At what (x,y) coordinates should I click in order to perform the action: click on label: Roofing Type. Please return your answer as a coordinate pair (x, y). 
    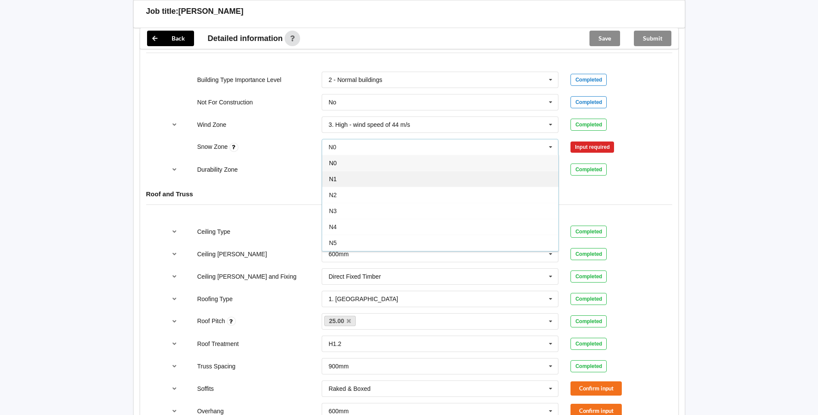
    Looking at the image, I should click on (215, 299).